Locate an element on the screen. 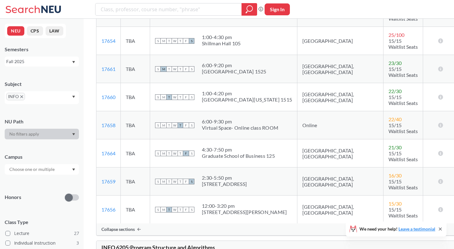  span: 23 / 30 is located at coordinates (395, 63).